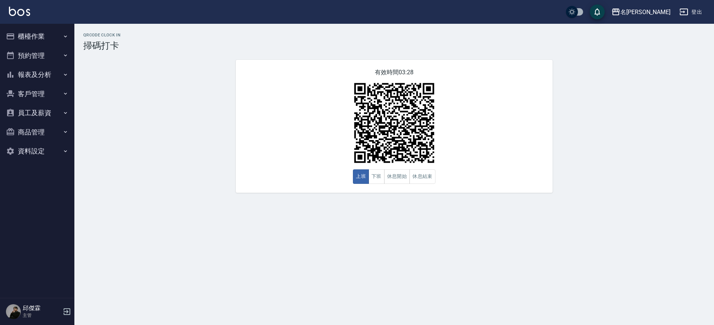 The image size is (714, 325). I want to click on img: Person, so click(13, 312).